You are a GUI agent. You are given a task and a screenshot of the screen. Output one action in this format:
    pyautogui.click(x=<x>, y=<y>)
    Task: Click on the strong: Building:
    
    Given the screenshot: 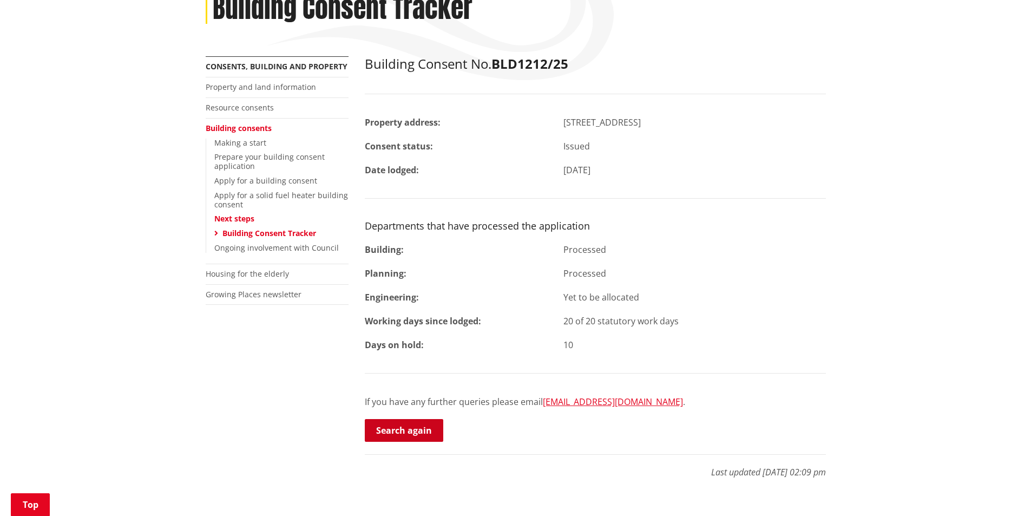 What is the action you would take?
    pyautogui.click(x=384, y=250)
    